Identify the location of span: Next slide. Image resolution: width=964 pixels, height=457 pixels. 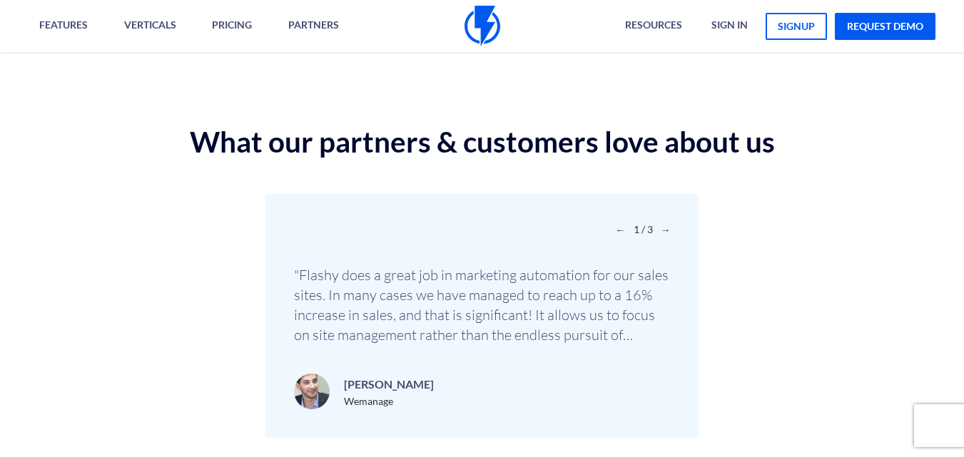
(665, 229).